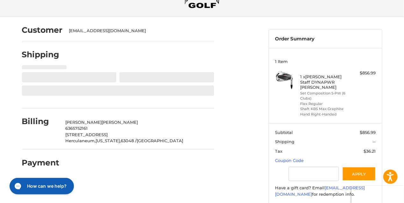 The width and height of the screenshot is (404, 203). What do you see at coordinates (324, 109) in the screenshot?
I see `li: Shaft KBS Max Graphite` at bounding box center [324, 109].